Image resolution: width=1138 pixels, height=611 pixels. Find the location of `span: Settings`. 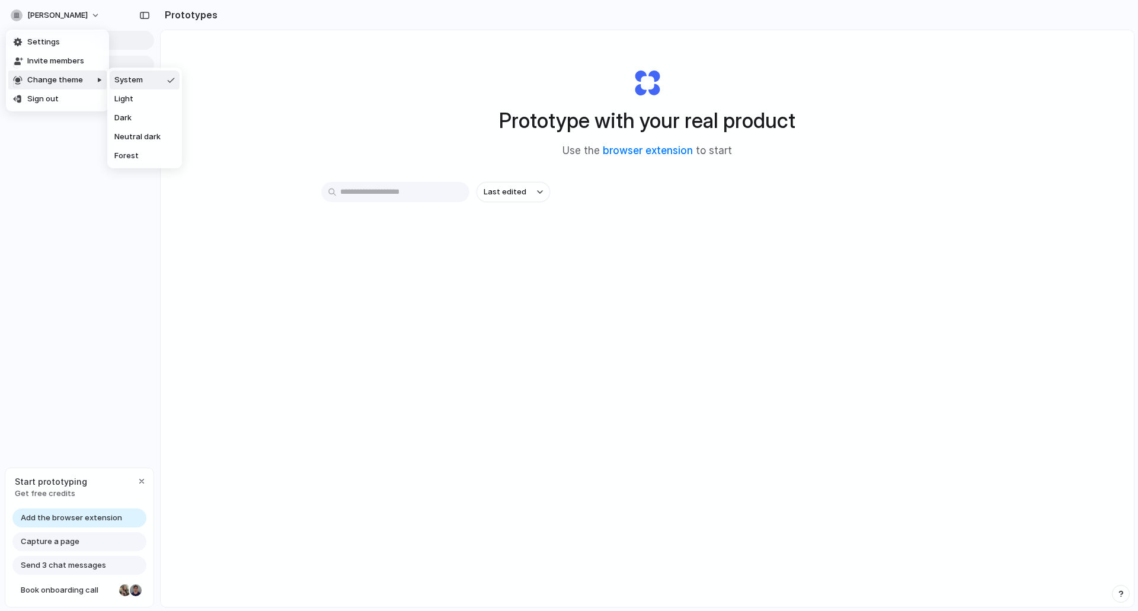

span: Settings is located at coordinates (43, 42).